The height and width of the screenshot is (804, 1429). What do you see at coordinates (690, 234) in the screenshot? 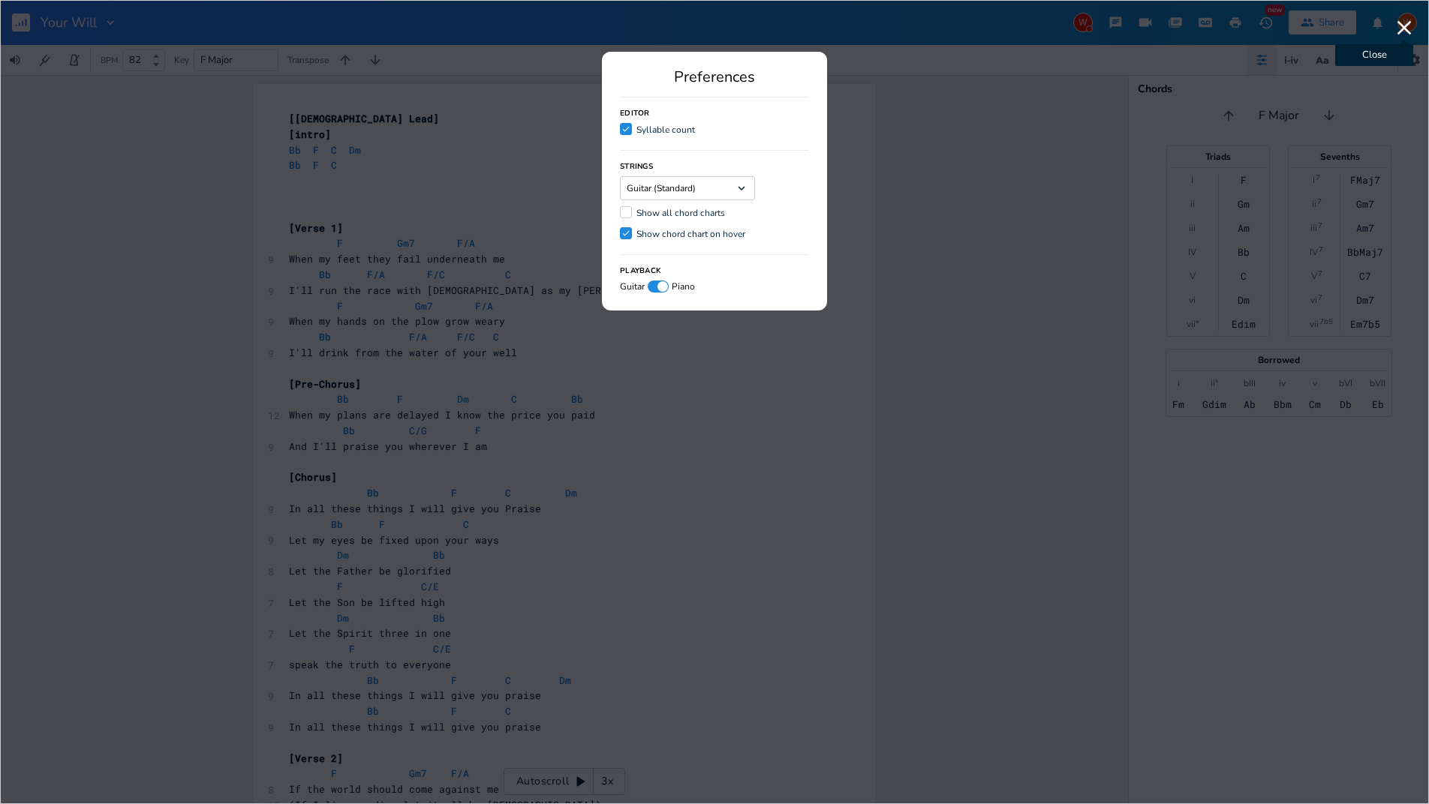
I see `div: Show chord chart on hover` at bounding box center [690, 234].